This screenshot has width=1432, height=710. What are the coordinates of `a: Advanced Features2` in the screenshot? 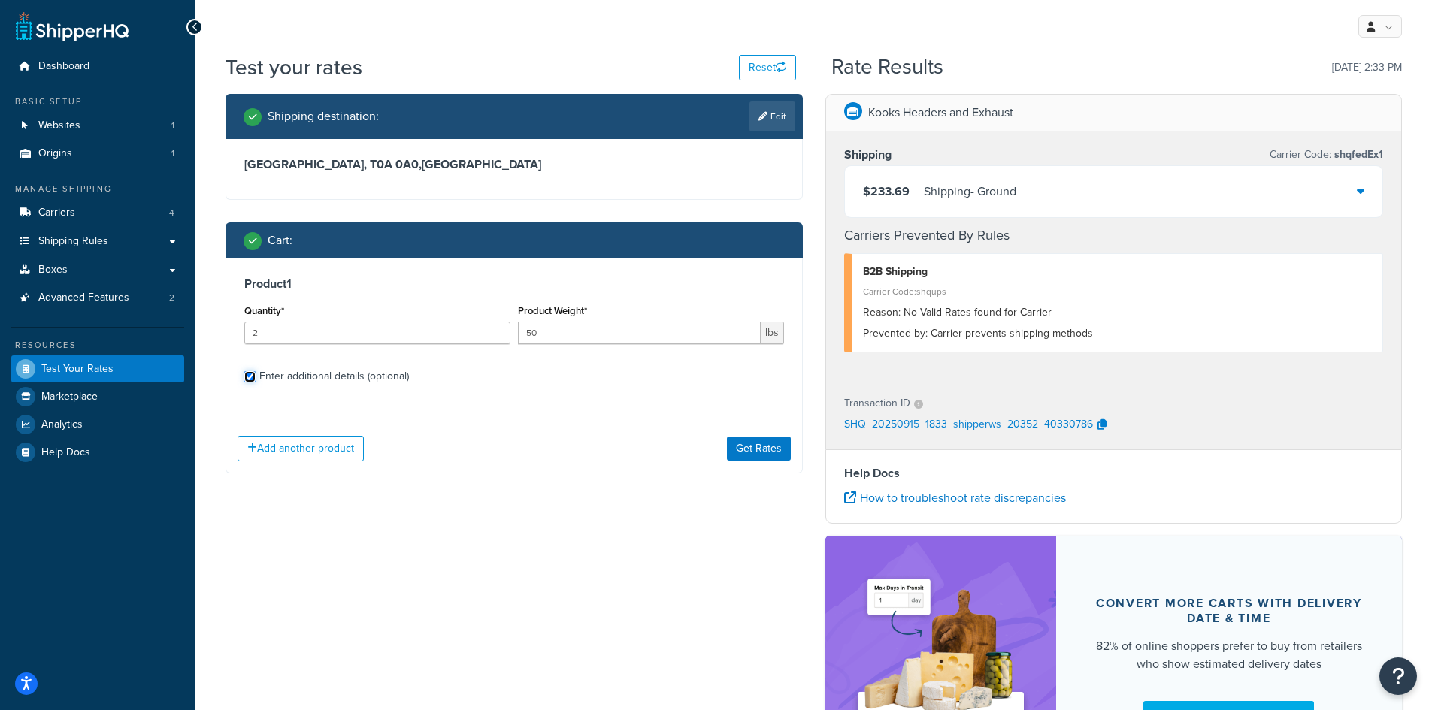 It's located at (98, 298).